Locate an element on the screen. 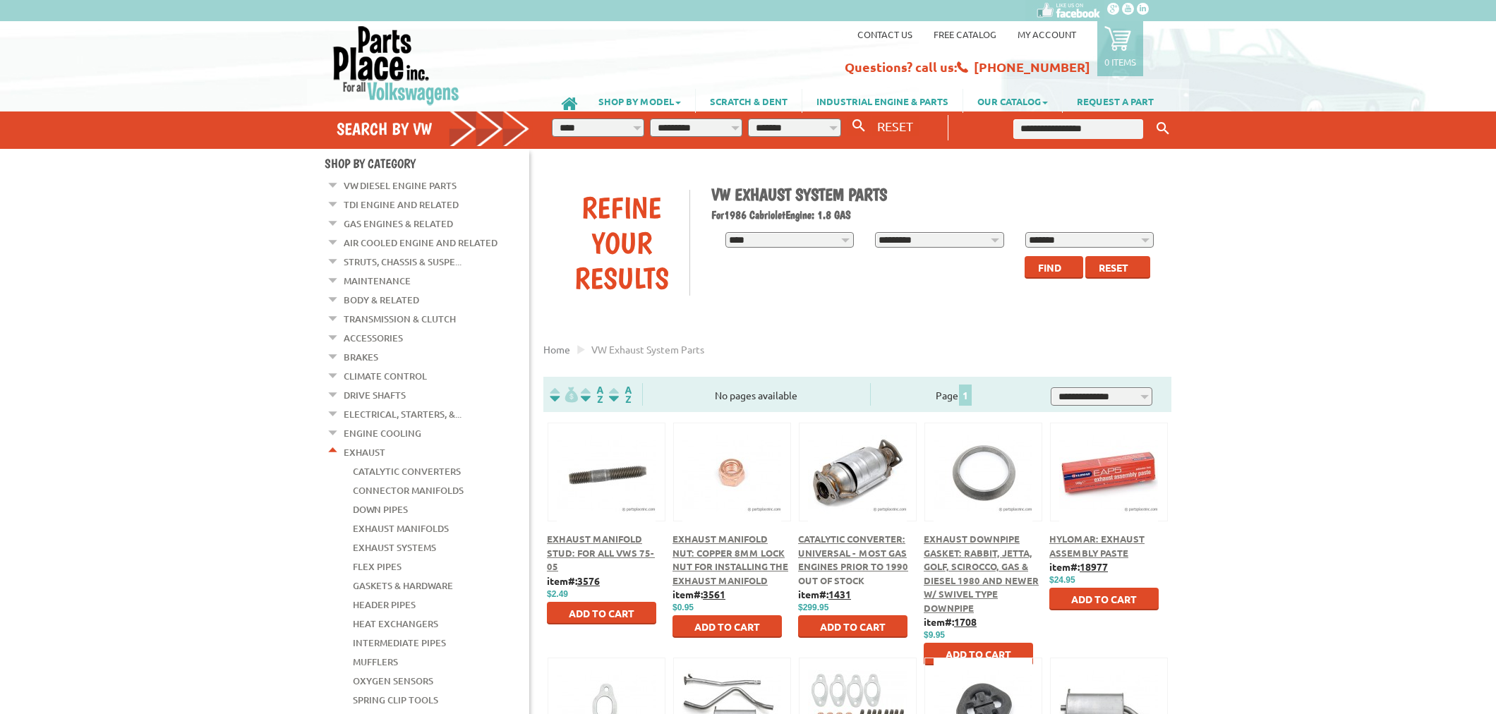 This screenshot has height=714, width=1496. span: Reset is located at coordinates (1114, 267).